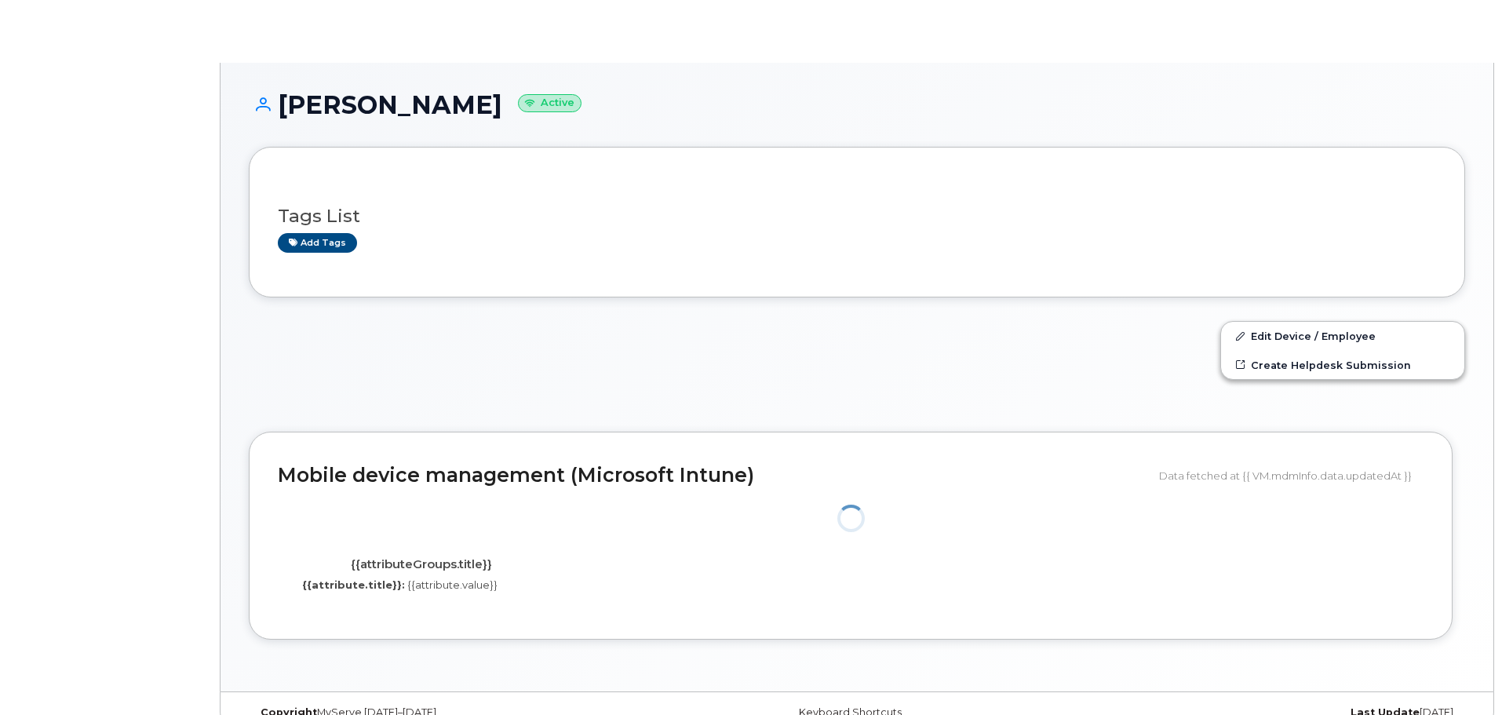 This screenshot has width=1502, height=715. What do you see at coordinates (1291, 476) in the screenshot?
I see `div: Data fetched at {{ VM.mdmInfo.data.updatedAt }}` at bounding box center [1291, 476].